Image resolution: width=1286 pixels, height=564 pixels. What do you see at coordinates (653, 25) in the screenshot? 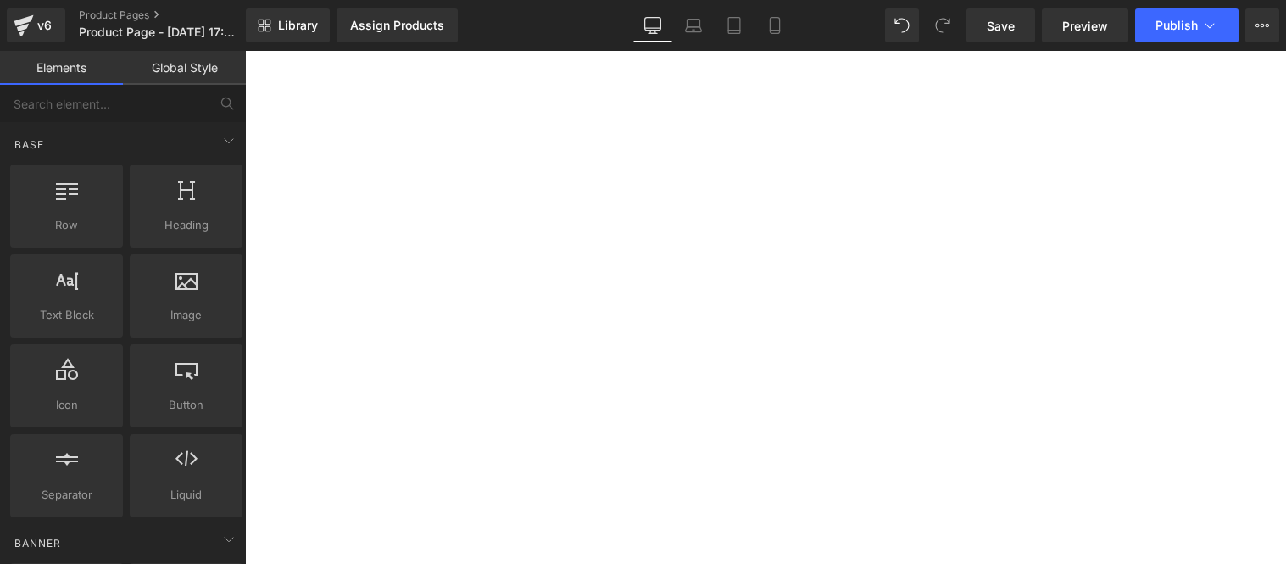
I see `a: Desktop` at bounding box center [653, 25].